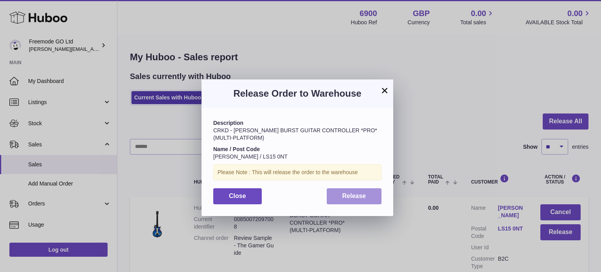 This screenshot has width=601, height=272. What do you see at coordinates (354, 196) in the screenshot?
I see `button: Release` at bounding box center [354, 196].